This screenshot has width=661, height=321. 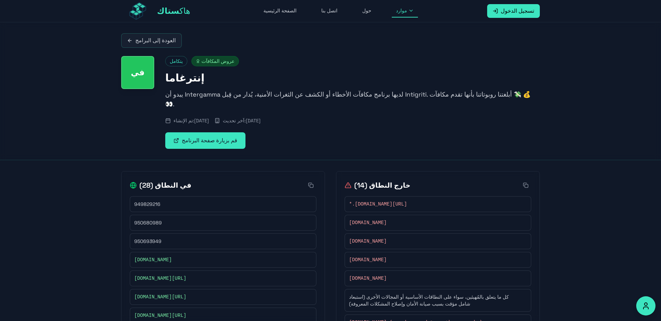 I want to click on button: Accessibility Options, so click(x=646, y=306).